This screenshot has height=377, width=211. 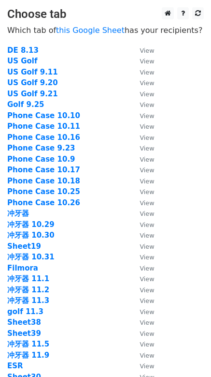 What do you see at coordinates (44, 181) in the screenshot?
I see `strong: Phone Case 10.18` at bounding box center [44, 181].